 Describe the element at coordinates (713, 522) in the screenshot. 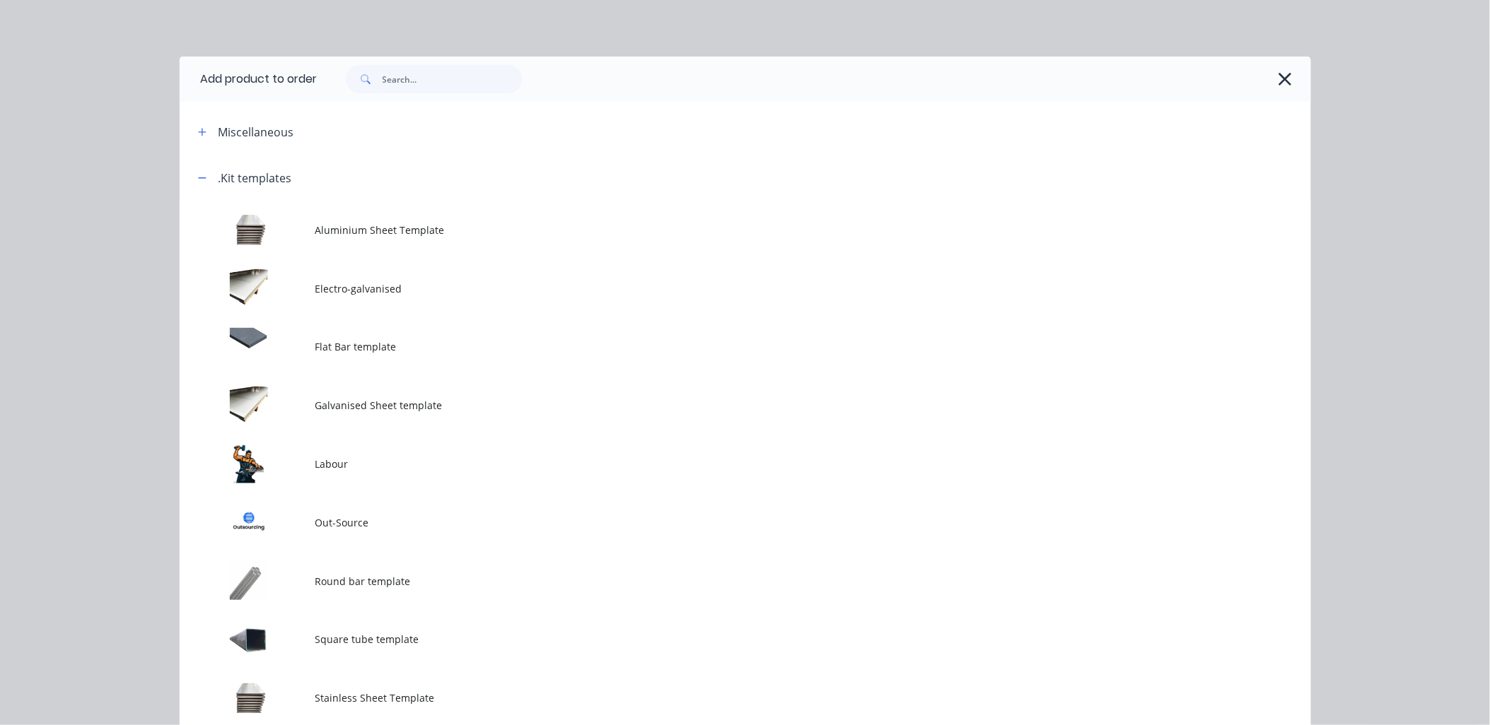

I see `span: Out-Source` at that location.